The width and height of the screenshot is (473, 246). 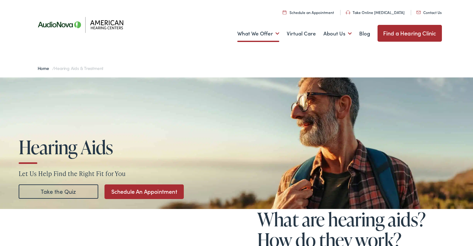 What do you see at coordinates (58, 192) in the screenshot?
I see `a: Take the Quiz` at bounding box center [58, 192].